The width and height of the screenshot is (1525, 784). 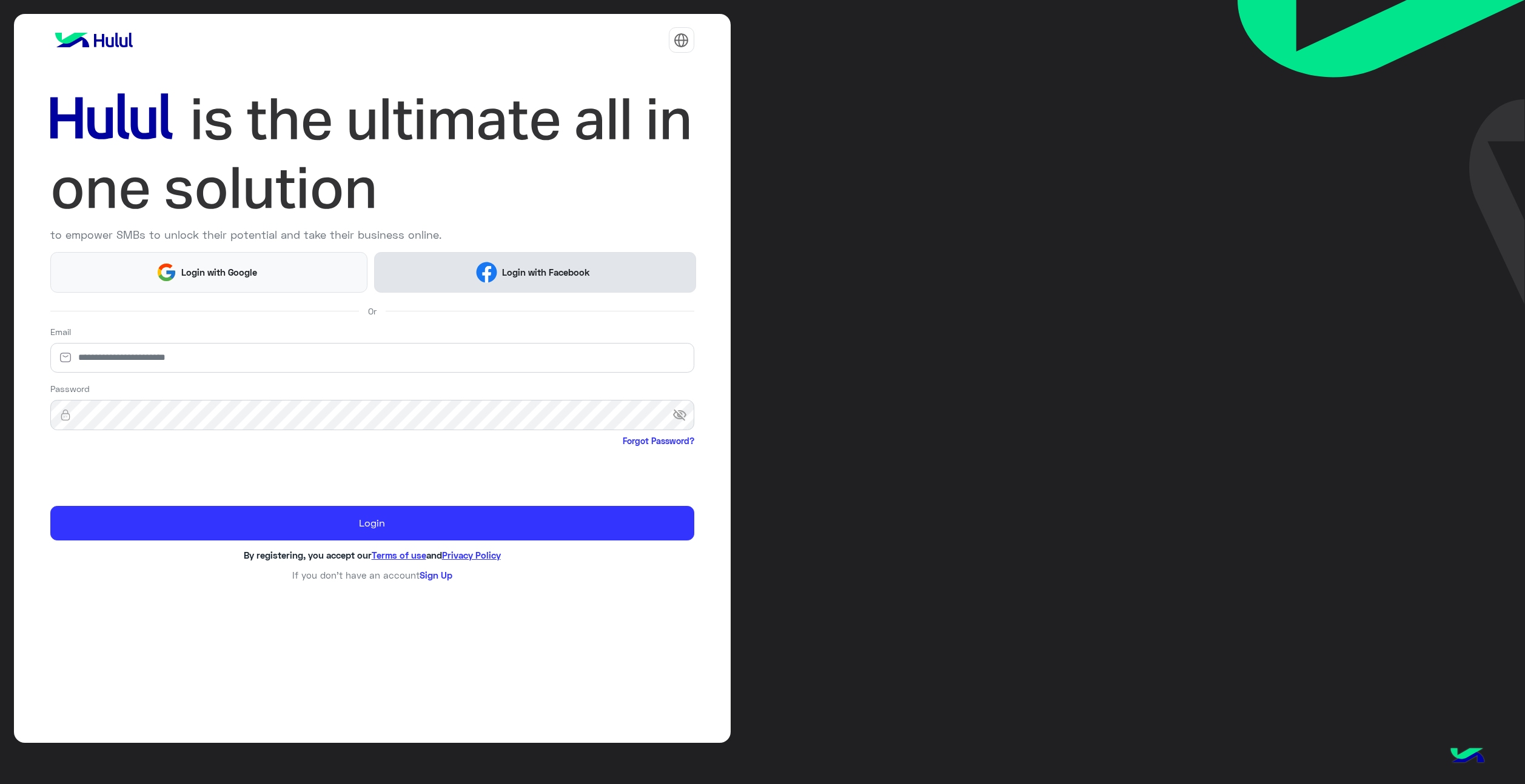 I want to click on span: visibility_off, so click(x=683, y=415).